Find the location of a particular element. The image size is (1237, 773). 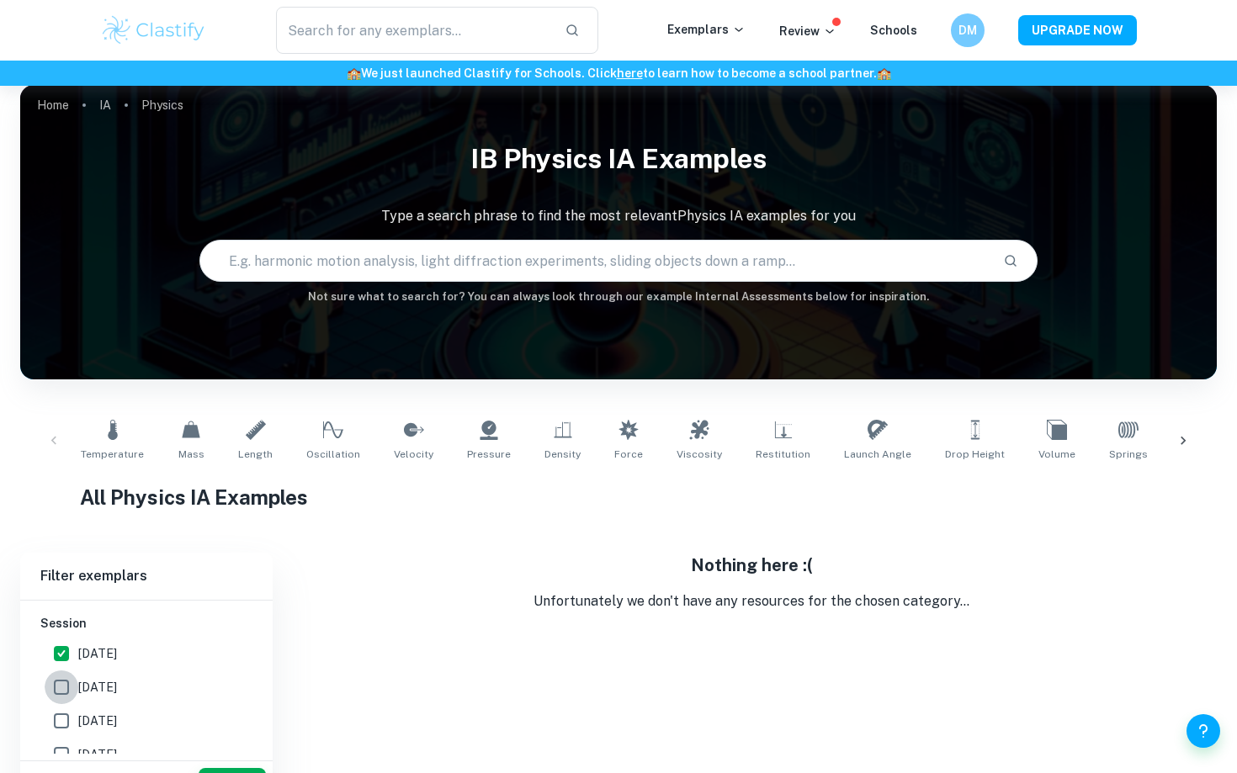

h6: DM is located at coordinates (968, 30).